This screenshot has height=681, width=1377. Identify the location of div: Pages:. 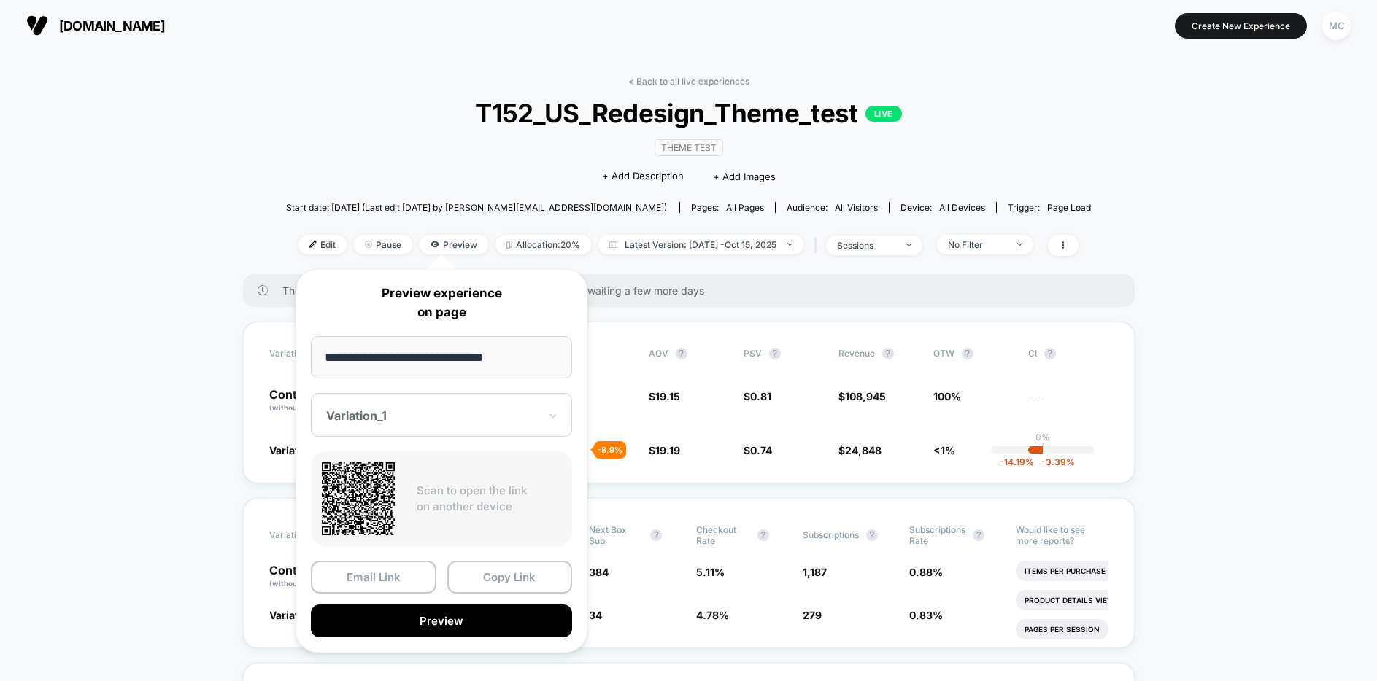
(727, 207).